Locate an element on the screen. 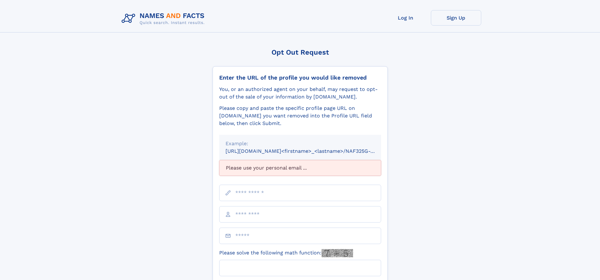 This screenshot has width=600, height=280. div: Enter the URL of the profile you would like removed is located at coordinates (300, 78).